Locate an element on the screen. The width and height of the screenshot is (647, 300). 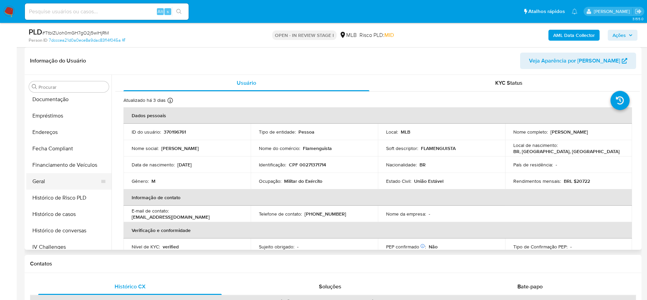
p: 370196761 is located at coordinates (175, 132).